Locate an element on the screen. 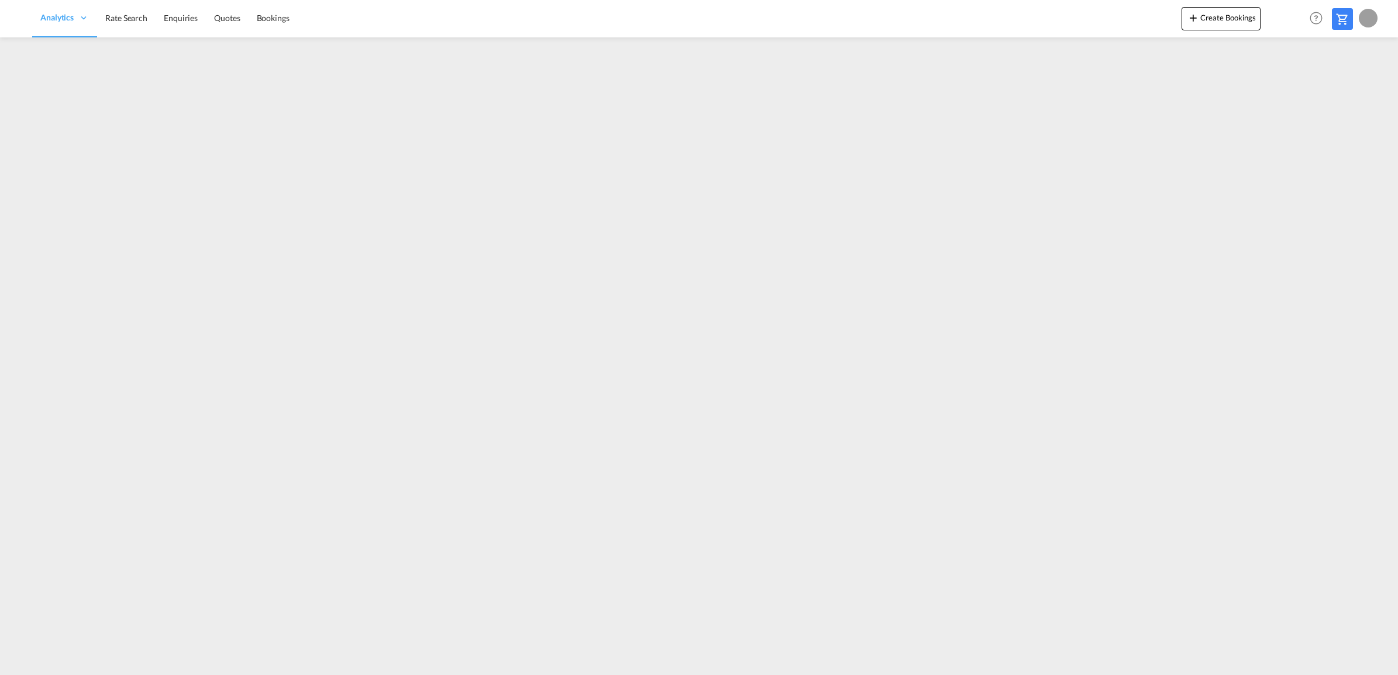  span: Bookings is located at coordinates (273, 18).